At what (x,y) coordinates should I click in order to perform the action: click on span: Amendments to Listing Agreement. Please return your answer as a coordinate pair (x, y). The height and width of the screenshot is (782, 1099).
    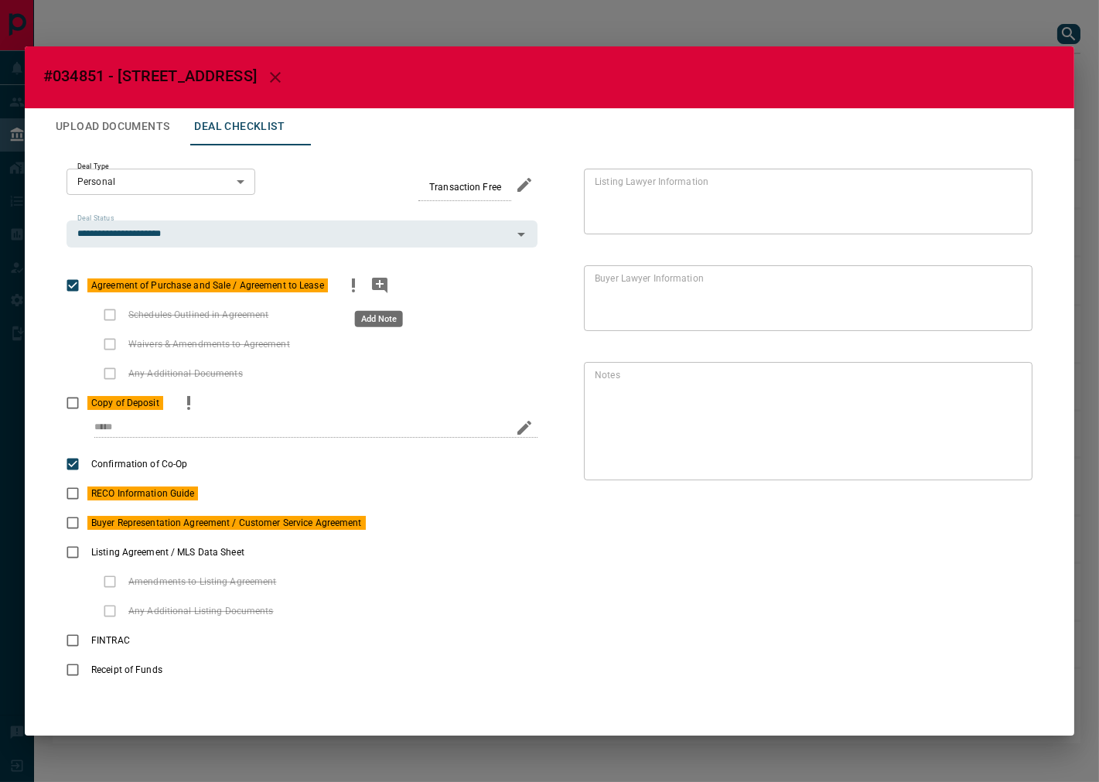
    Looking at the image, I should click on (203, 581).